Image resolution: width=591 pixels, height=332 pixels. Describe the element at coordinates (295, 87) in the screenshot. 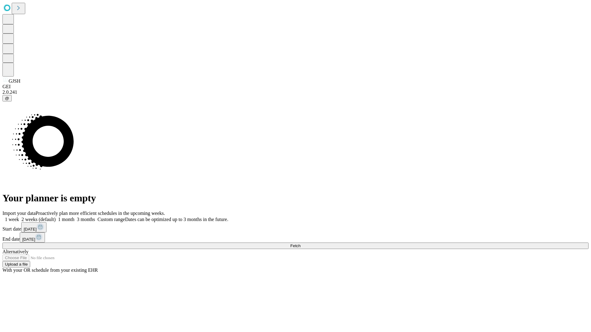

I see `div: GEI` at that location.